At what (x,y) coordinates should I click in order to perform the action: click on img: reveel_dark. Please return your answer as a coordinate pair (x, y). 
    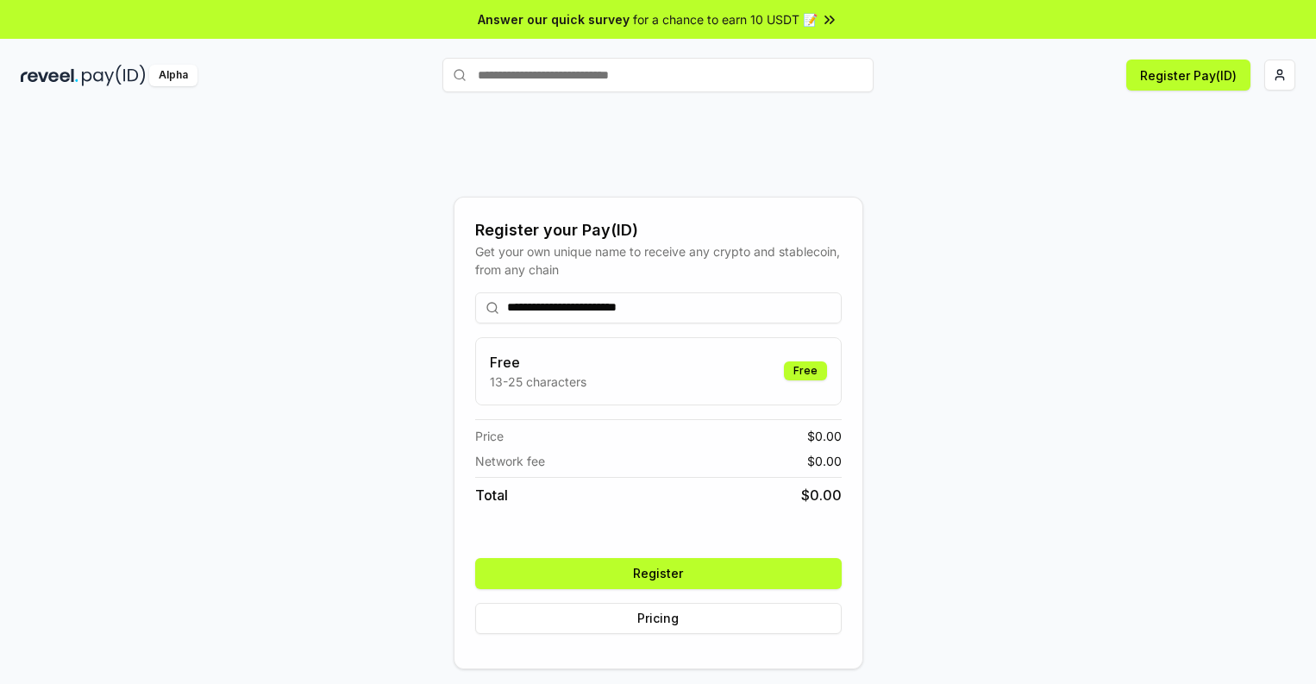
    Looking at the image, I should click on (49, 75).